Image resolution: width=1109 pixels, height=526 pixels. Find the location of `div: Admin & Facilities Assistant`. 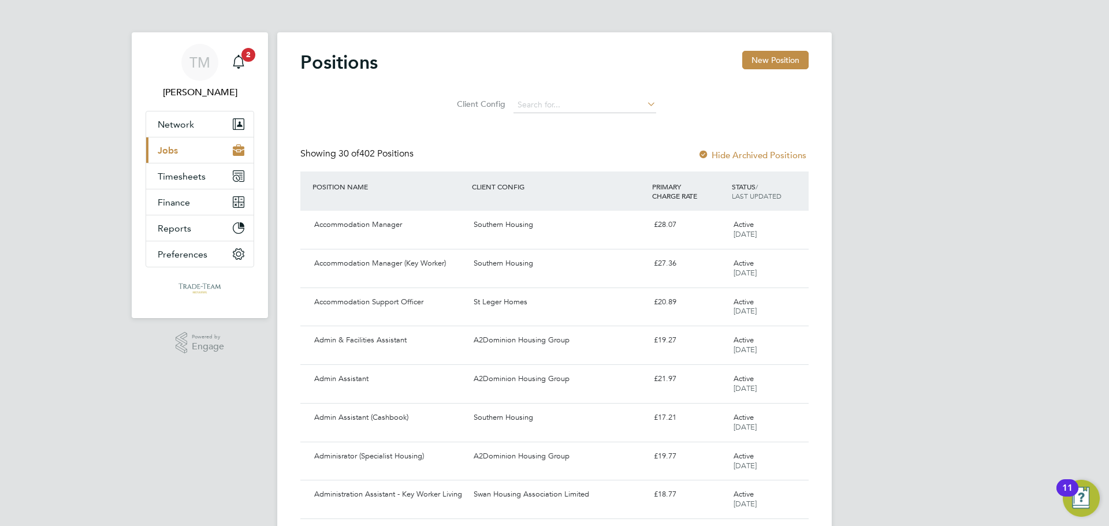

div: Admin & Facilities Assistant is located at coordinates (389, 340).